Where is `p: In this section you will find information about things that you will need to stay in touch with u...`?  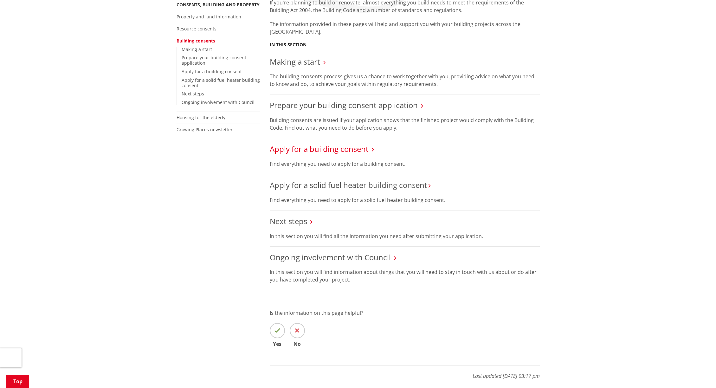
p: In this section you will find information about things that you will need to stay in touch with u... is located at coordinates (405, 276).